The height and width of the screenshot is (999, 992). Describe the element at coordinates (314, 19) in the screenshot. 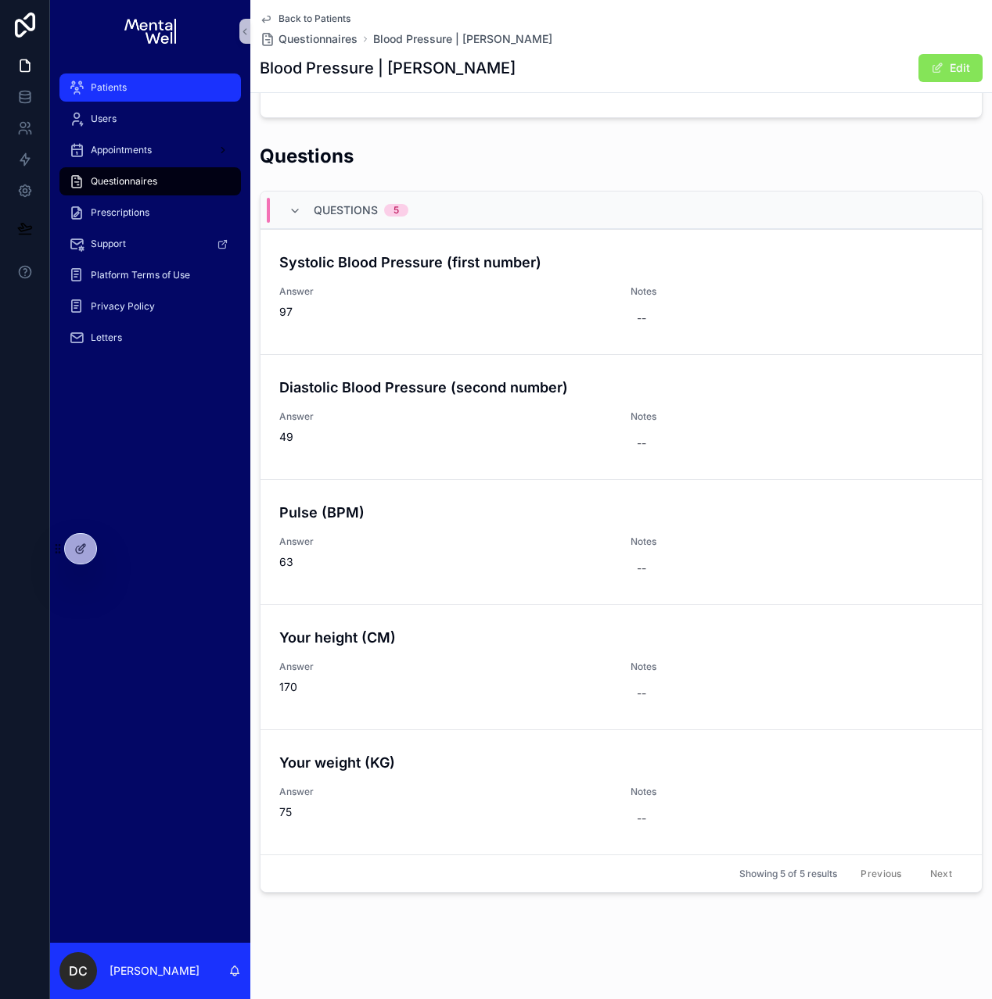

I see `span: Back to Patients` at that location.